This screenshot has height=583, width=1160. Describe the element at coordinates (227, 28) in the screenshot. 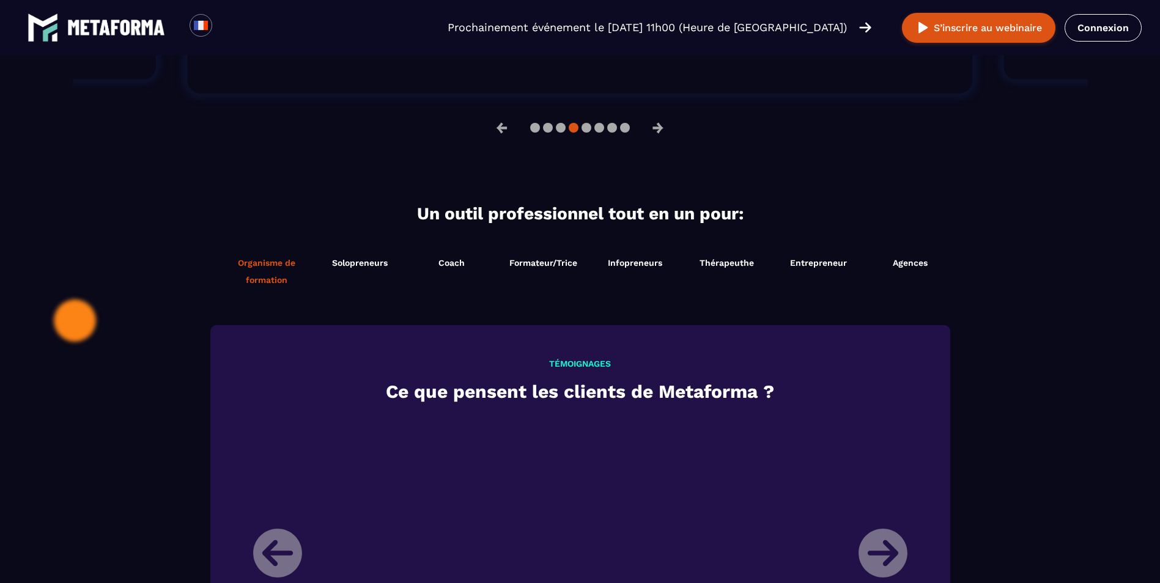

I see `input: Search for option` at that location.